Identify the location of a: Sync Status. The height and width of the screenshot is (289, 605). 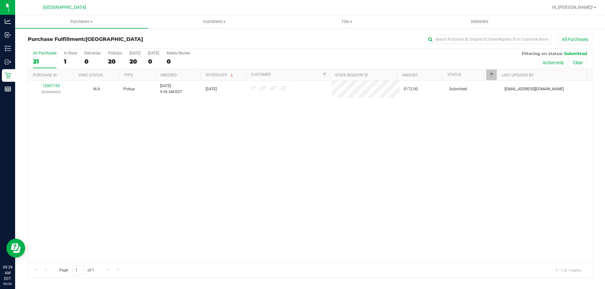
(90, 75).